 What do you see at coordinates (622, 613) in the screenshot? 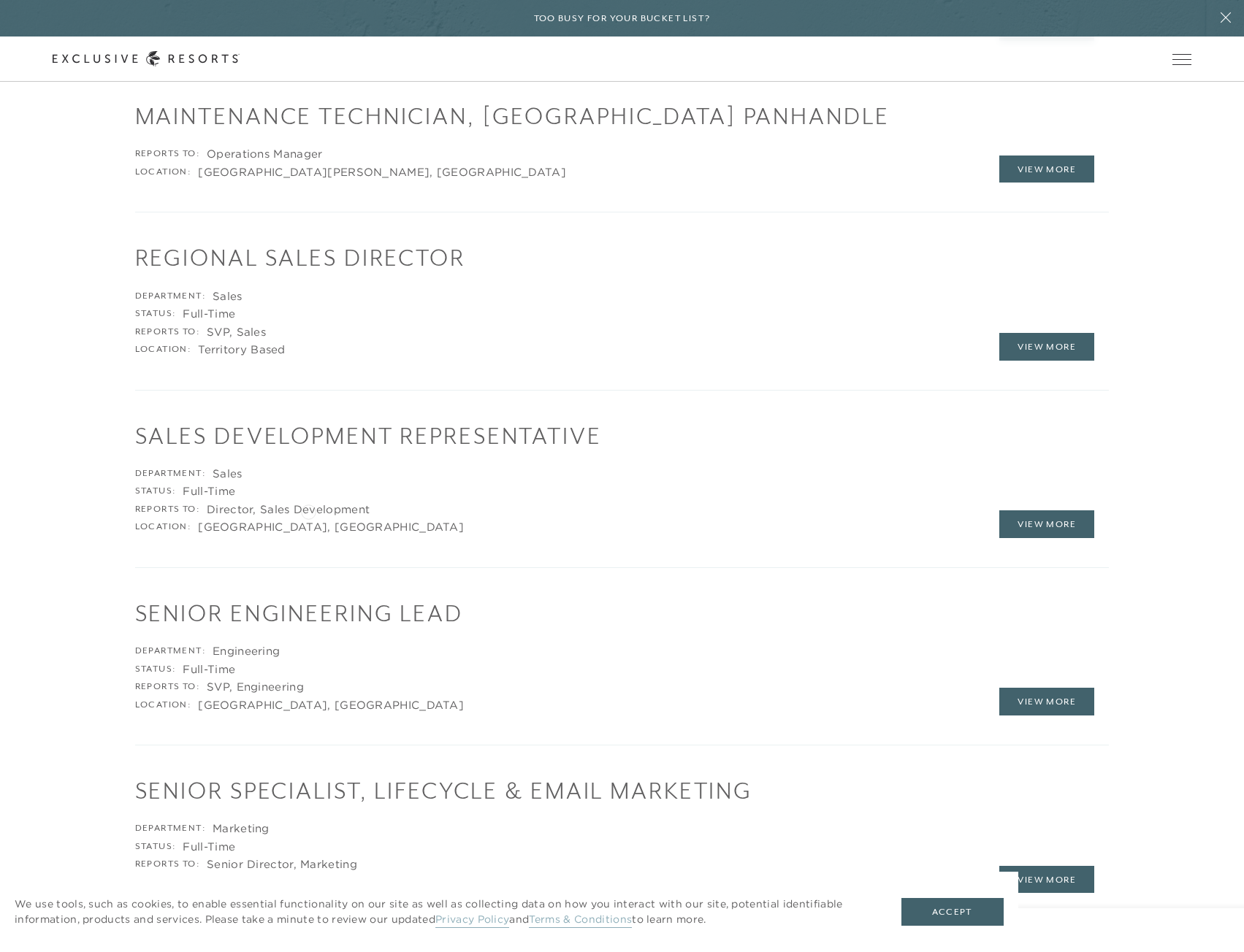
I see `h1: Senior Engineering Lead` at bounding box center [622, 613].